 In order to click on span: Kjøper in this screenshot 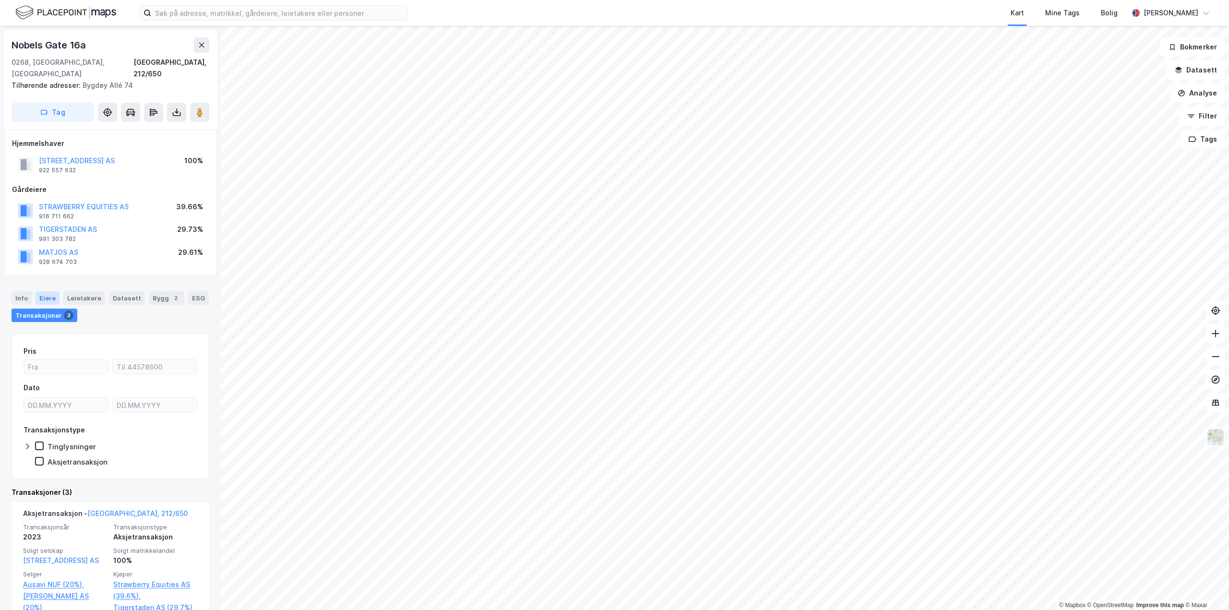, I will do `click(156, 574)`.